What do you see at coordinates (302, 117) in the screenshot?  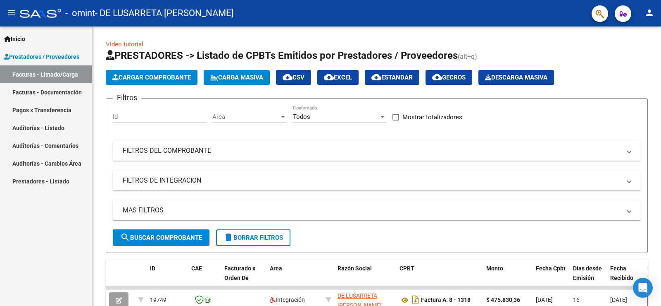 I see `span: Todos` at bounding box center [302, 117].